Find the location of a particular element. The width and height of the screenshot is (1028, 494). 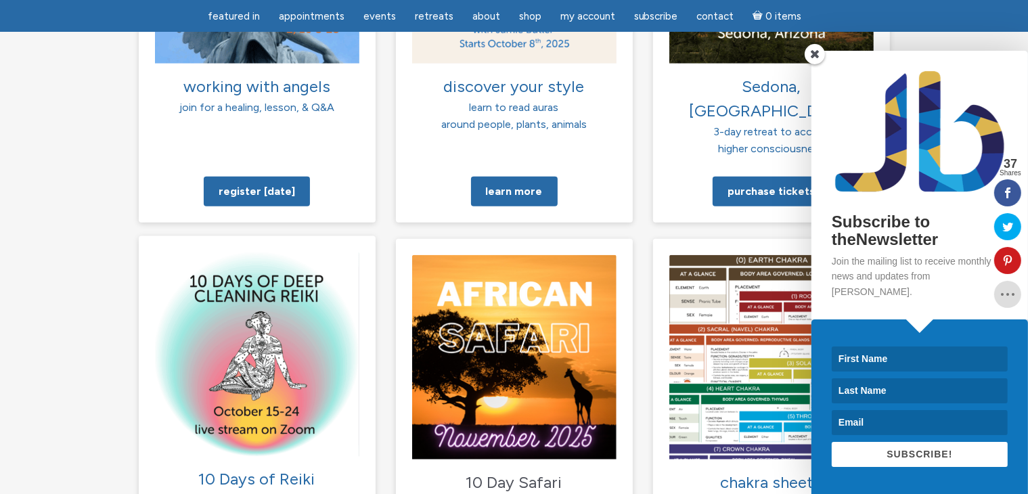

span: around people, plants, animals is located at coordinates (514, 124).